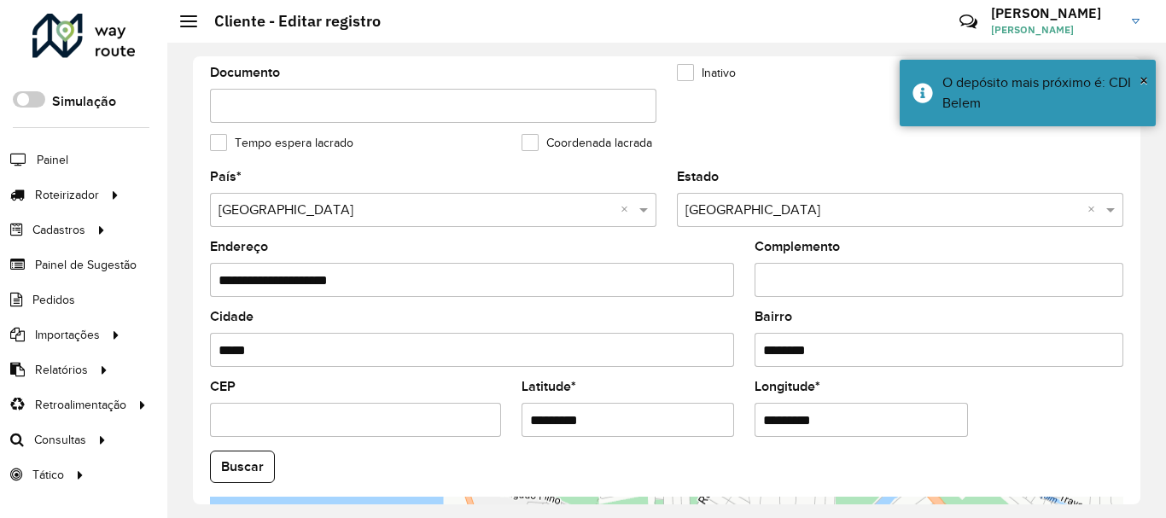  I want to click on label: Coordenada lacrada, so click(586, 142).